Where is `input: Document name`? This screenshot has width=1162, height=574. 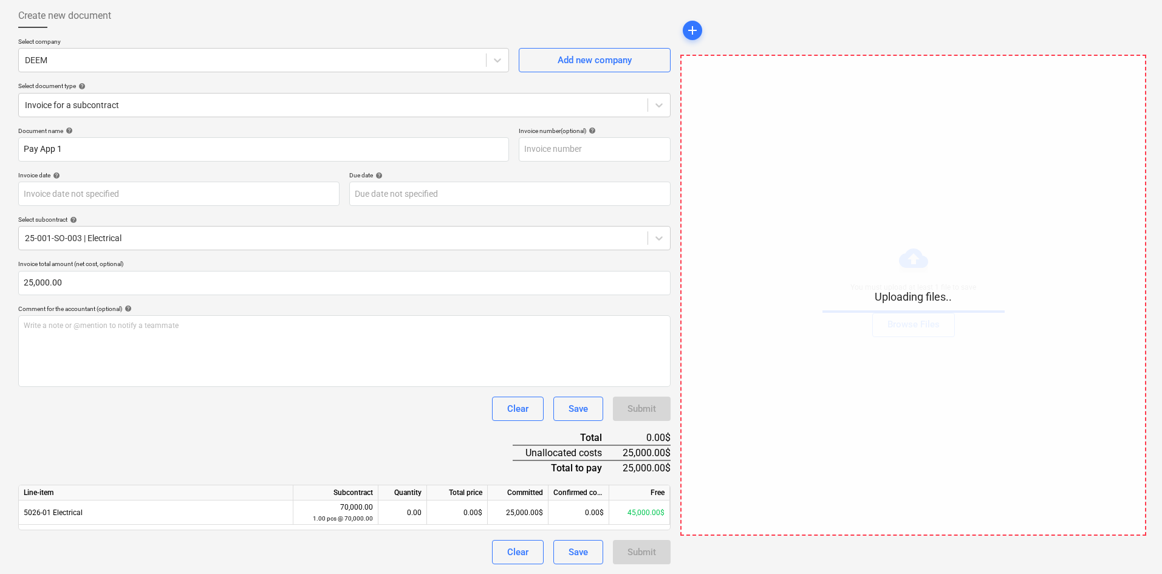 input: Document name is located at coordinates (264, 149).